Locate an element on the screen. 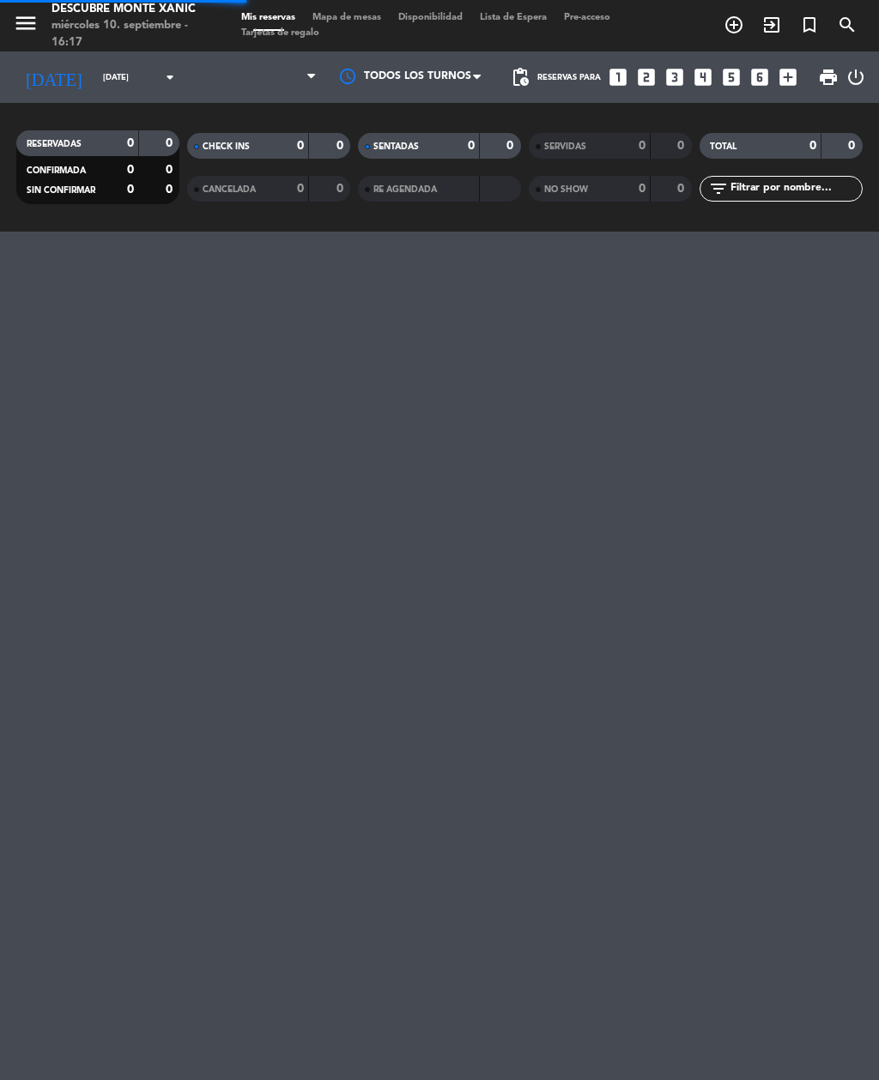 The height and width of the screenshot is (1080, 879). div: miércoles 10. septiembre - 16:17 is located at coordinates (129, 33).